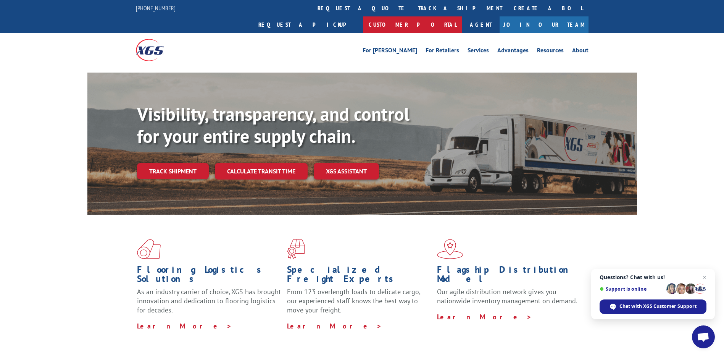 The image size is (724, 356). I want to click on div: Chat with XGS Customer Support, so click(653, 306).